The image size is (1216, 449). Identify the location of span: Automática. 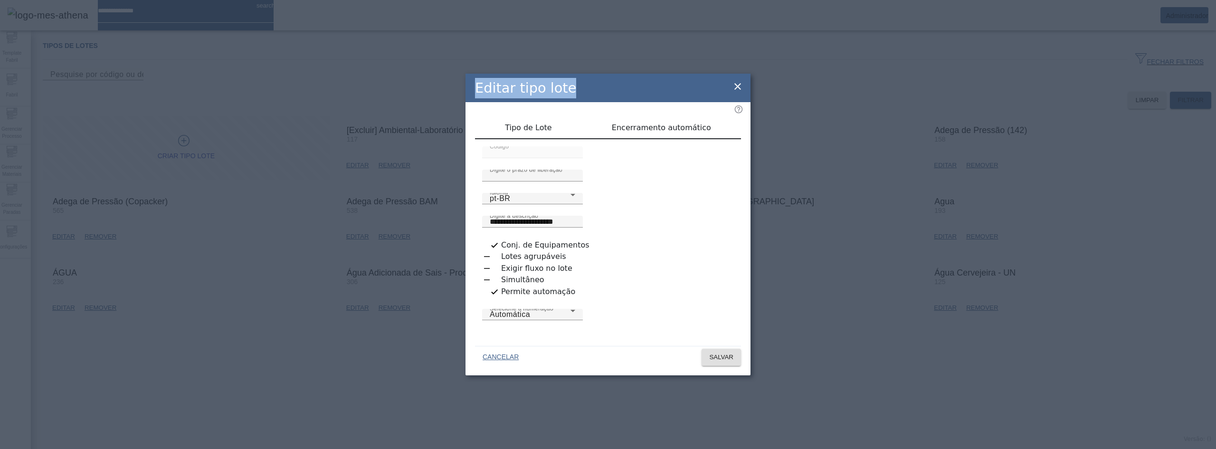
(510, 314).